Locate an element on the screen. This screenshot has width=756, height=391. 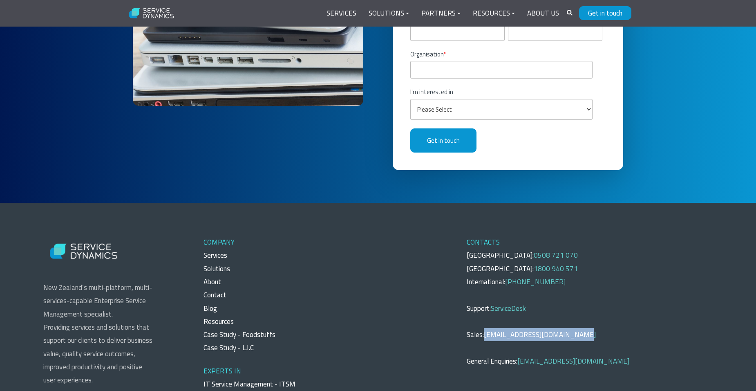
div: Navigation Menu is located at coordinates (443, 13).